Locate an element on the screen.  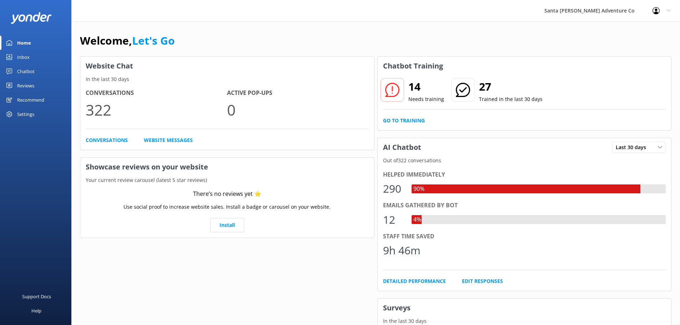
h1: Welcome, is located at coordinates (127, 41).